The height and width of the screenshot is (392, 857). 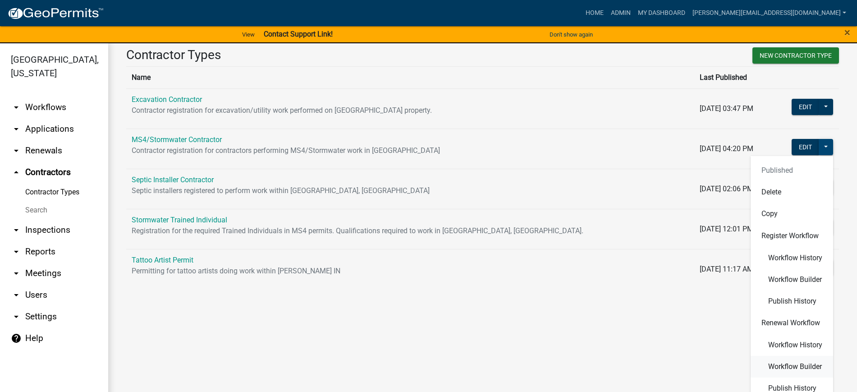 What do you see at coordinates (16, 172) in the screenshot?
I see `i: arrow_drop_up` at bounding box center [16, 172].